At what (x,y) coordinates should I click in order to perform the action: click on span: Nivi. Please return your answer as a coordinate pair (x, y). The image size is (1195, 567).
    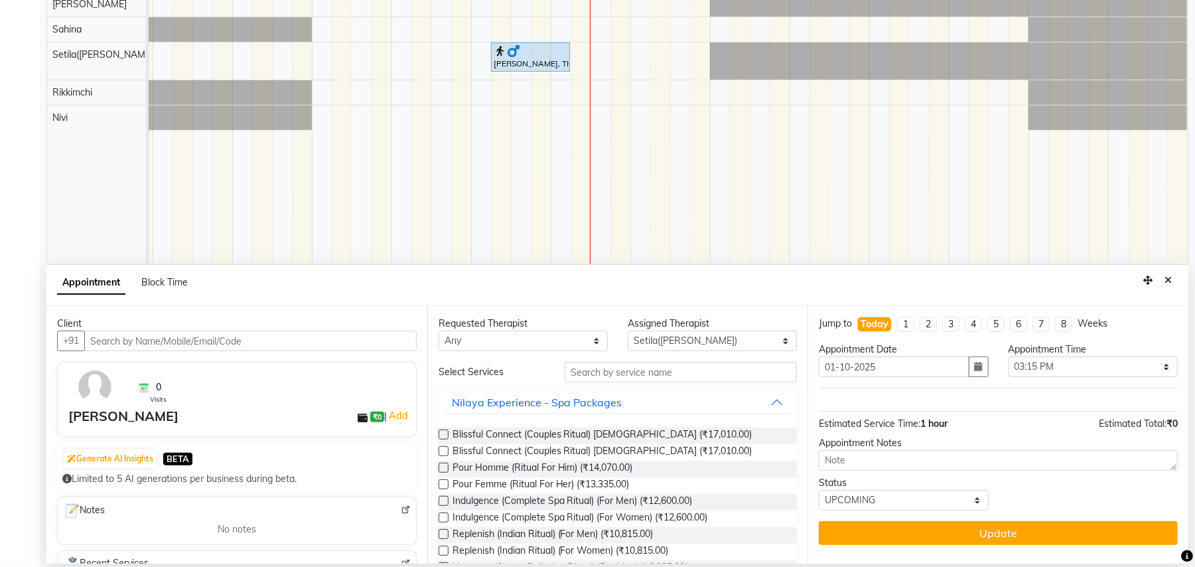
    Looking at the image, I should click on (60, 117).